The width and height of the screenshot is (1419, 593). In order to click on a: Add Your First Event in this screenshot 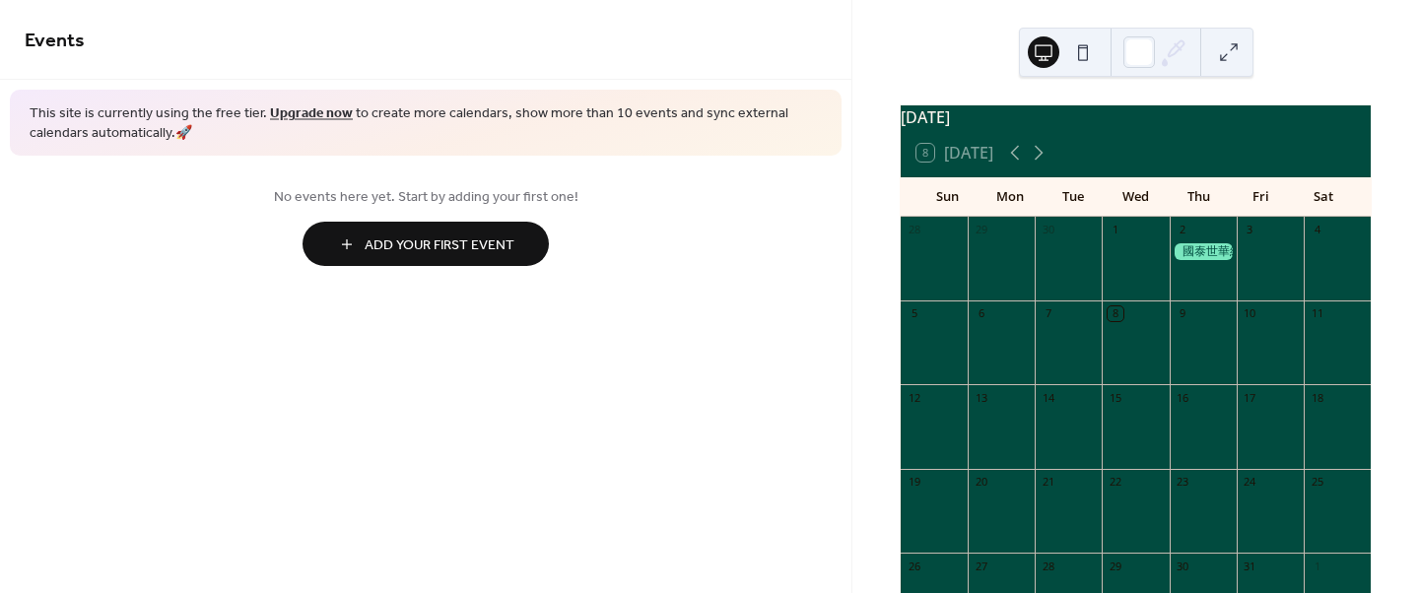, I will do `click(426, 243)`.